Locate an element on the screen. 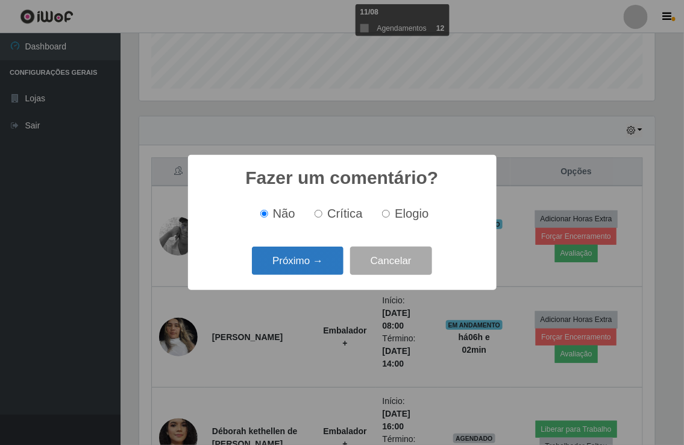  button: Cancelar is located at coordinates (391, 260).